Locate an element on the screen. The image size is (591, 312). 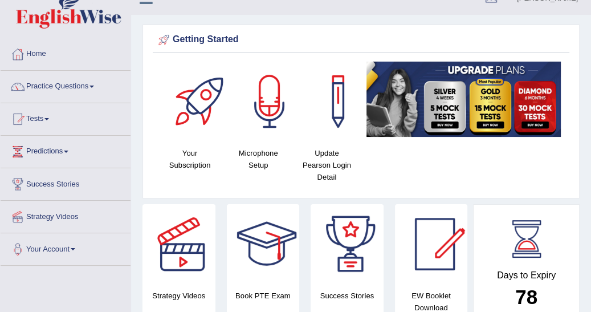
a: Predictions is located at coordinates (66, 150).